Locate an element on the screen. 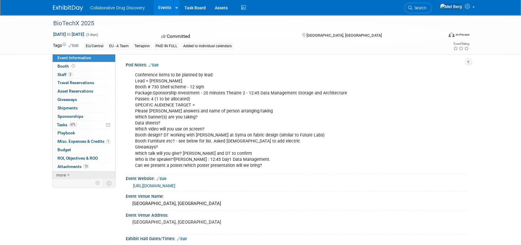 Image resolution: width=521 pixels, height=245 pixels. a: more is located at coordinates (84, 175).